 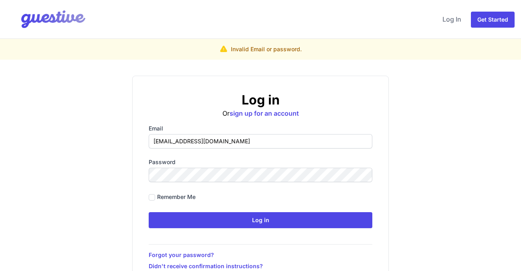 What do you see at coordinates (266, 49) in the screenshot?
I see `p: Invalid Email or password.` at bounding box center [266, 49].